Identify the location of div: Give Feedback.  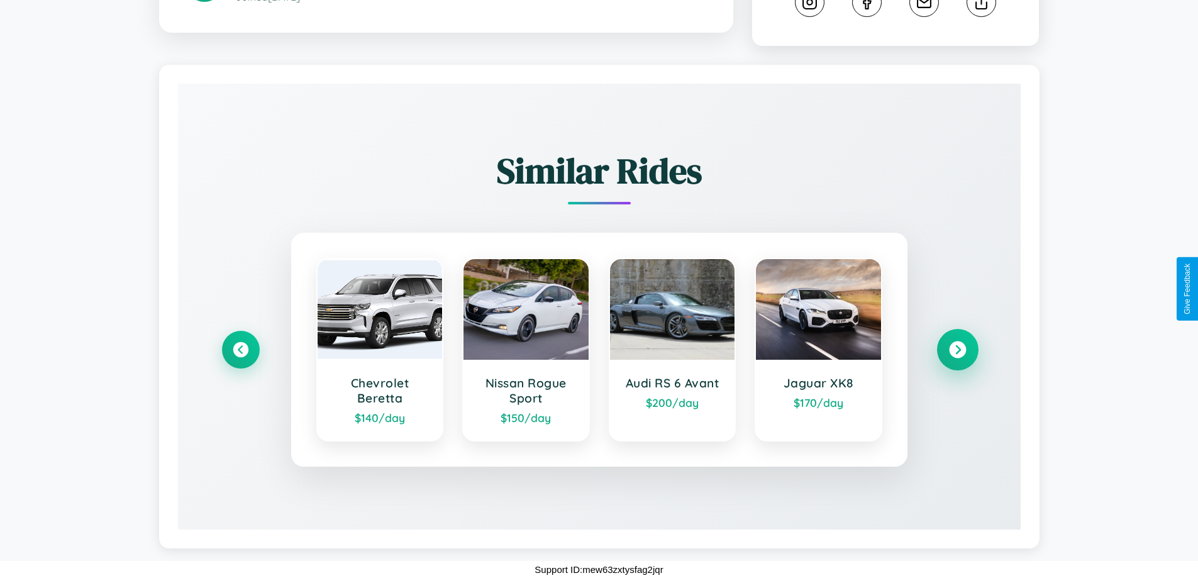
(1188, 289).